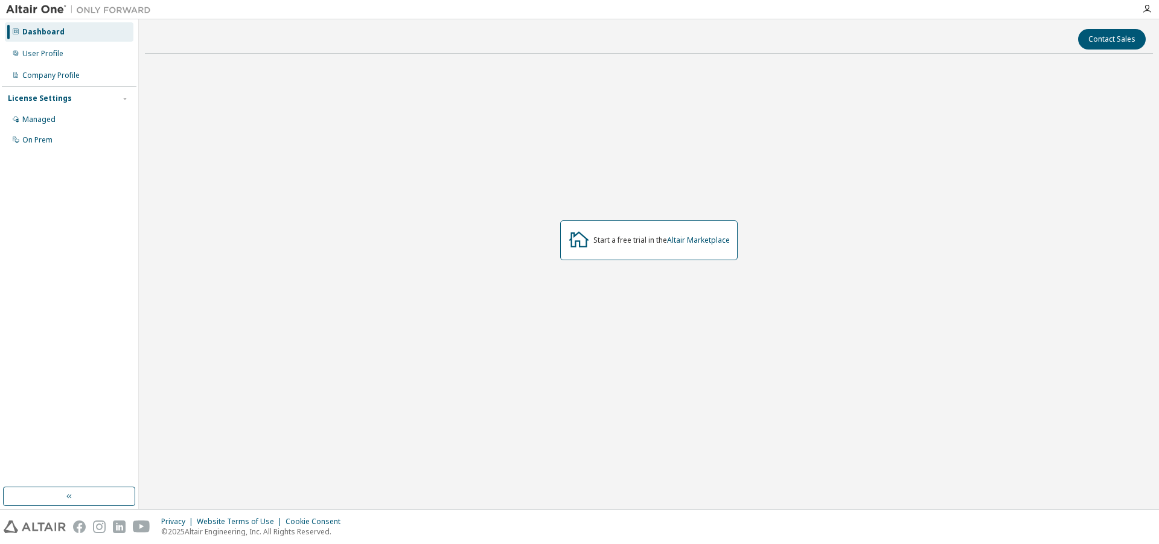  I want to click on a: Altair Marketplace, so click(699, 240).